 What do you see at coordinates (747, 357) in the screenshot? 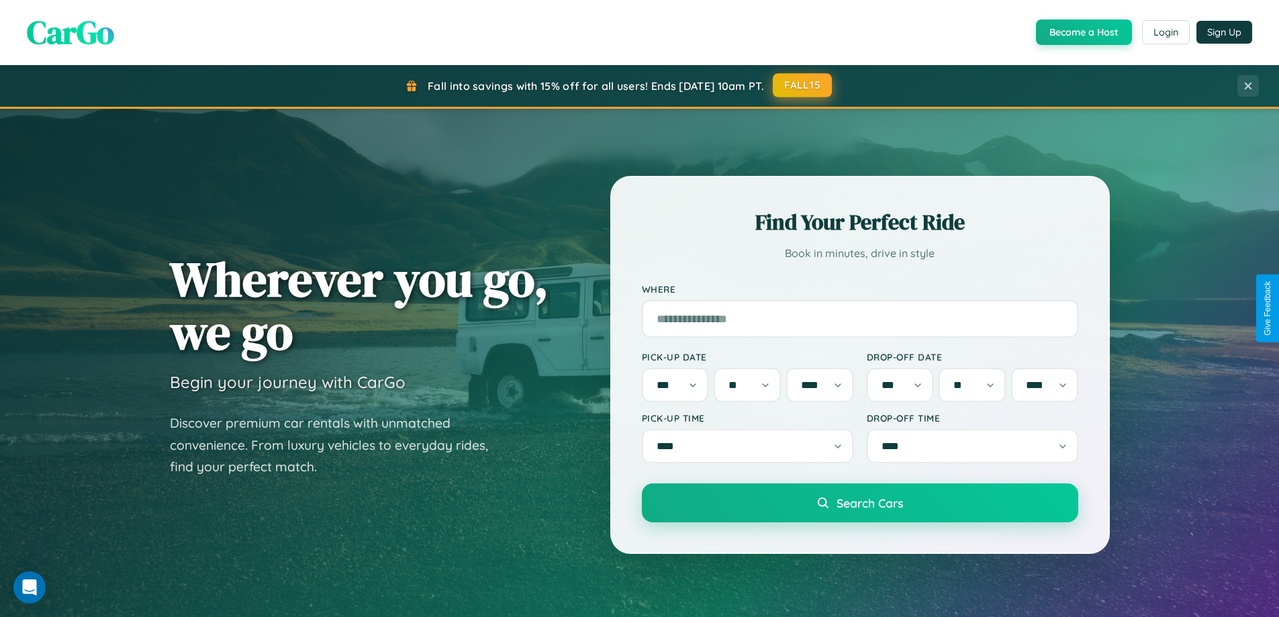
I see `label: Pick-up Date` at bounding box center [747, 357].